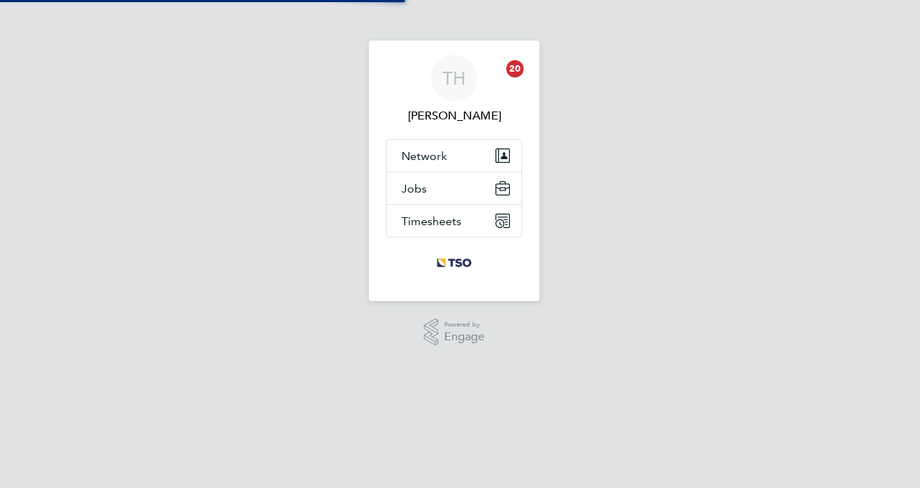  Describe the element at coordinates (454, 171) in the screenshot. I see `nav: Main navigation` at that location.